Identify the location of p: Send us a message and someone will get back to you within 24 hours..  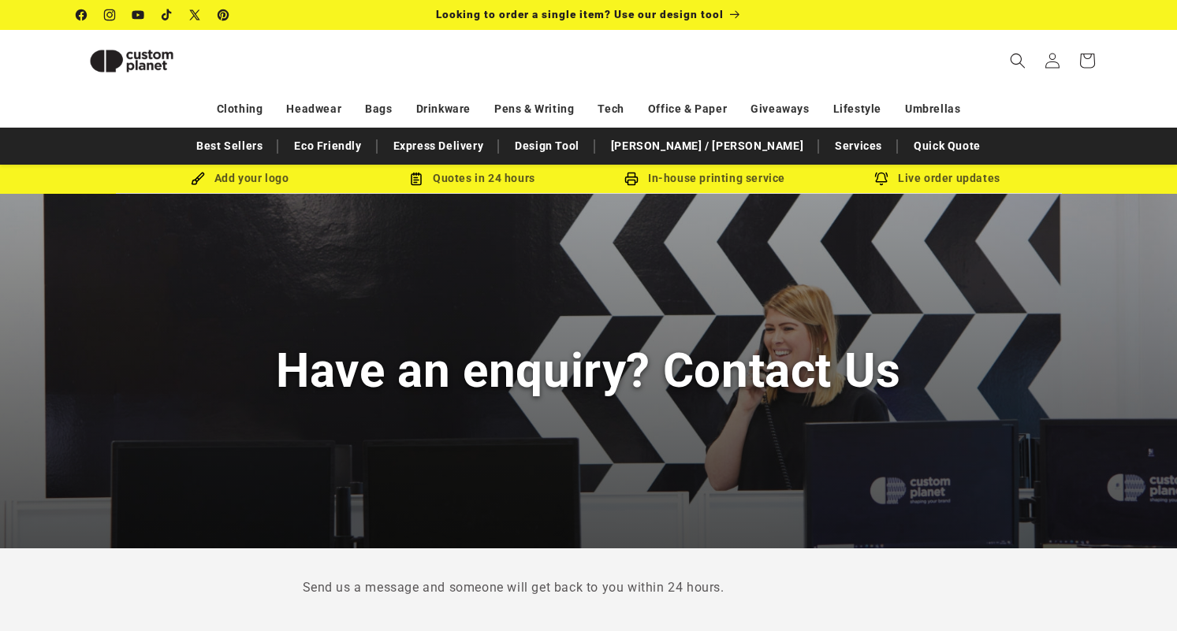
(589, 588).